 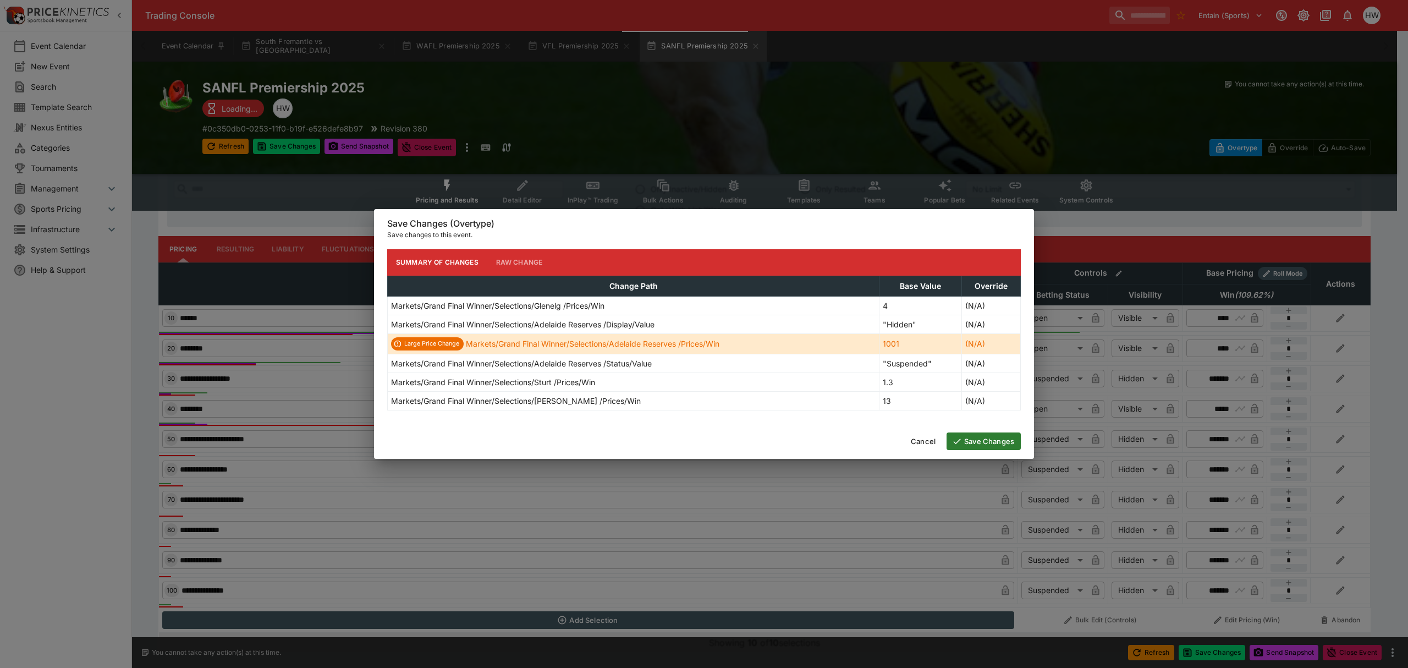 What do you see at coordinates (921, 343) in the screenshot?
I see `td: 1001` at bounding box center [921, 343].